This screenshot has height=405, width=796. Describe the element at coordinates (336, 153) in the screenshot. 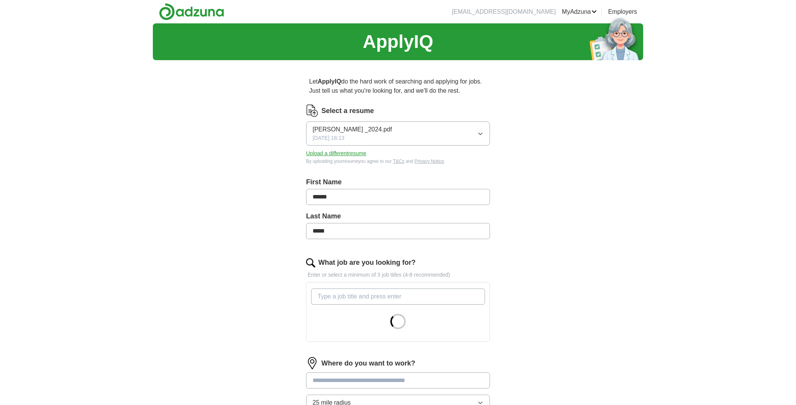

I see `button: Upload a differentresume` at that location.